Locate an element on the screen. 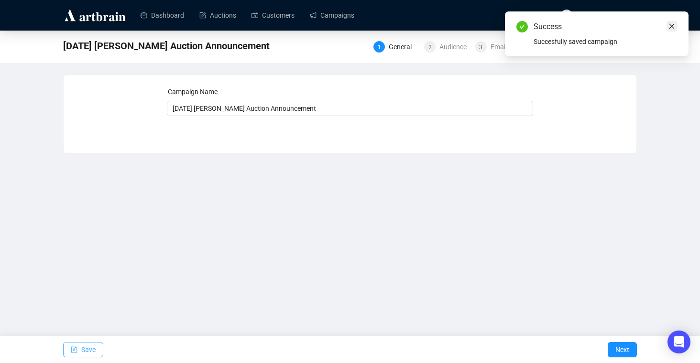 This screenshot has height=363, width=700. div: Success is located at coordinates (605, 27).